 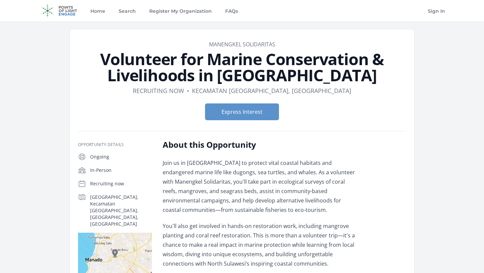 What do you see at coordinates (121, 170) in the screenshot?
I see `p: In-Person` at bounding box center [121, 170].